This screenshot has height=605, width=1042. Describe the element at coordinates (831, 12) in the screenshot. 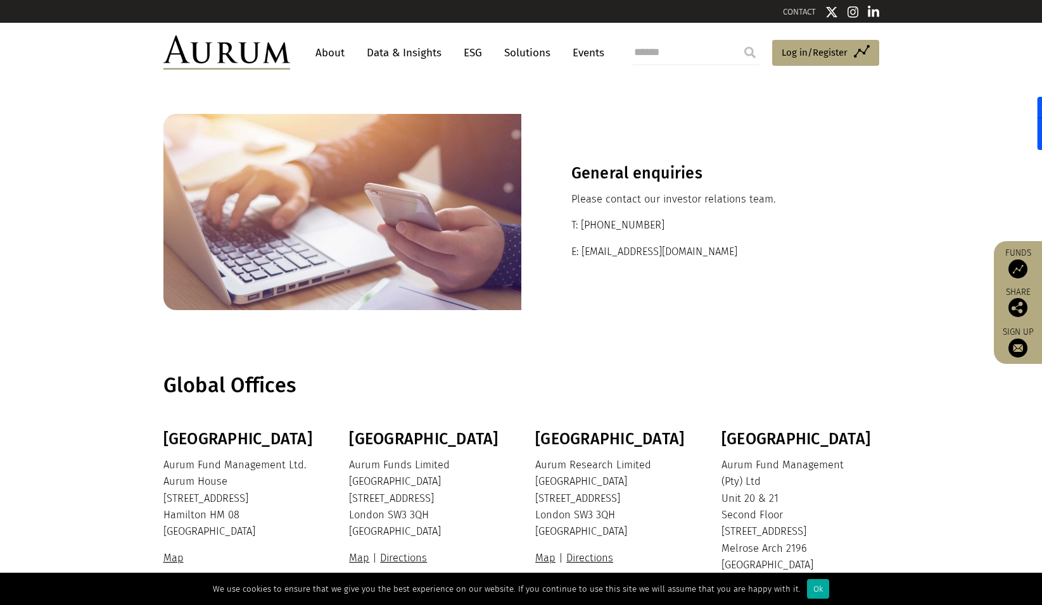

I see `img: Twitter icon` at that location.